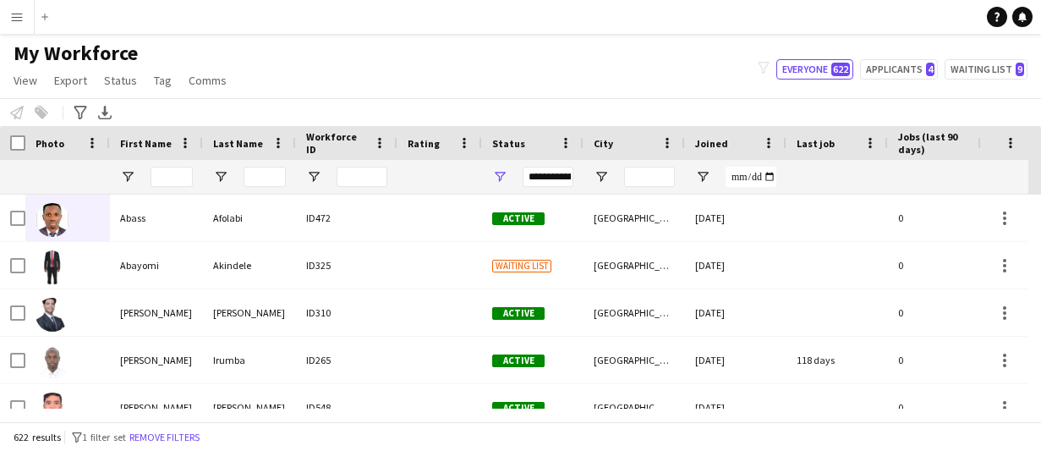  I want to click on img: Abdu Karim Irumba, so click(52, 362).